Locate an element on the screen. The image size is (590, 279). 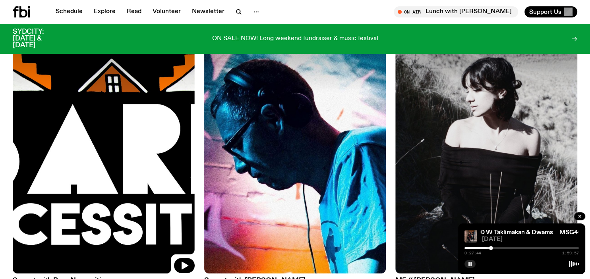
a: Read is located at coordinates (134, 12).